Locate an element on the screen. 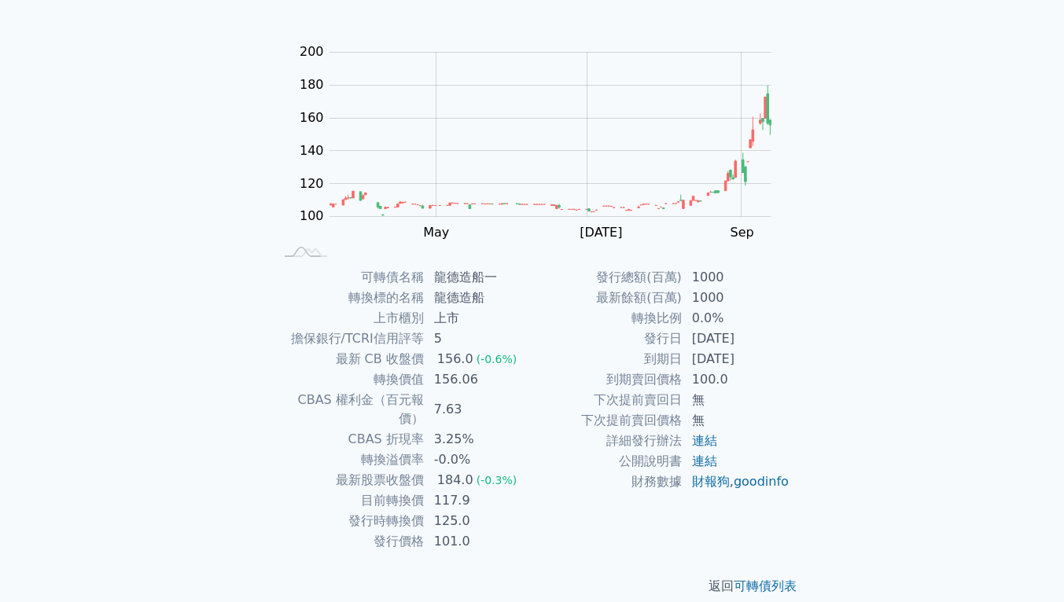 The height and width of the screenshot is (602, 1064). td: 到期日 is located at coordinates (607, 359).